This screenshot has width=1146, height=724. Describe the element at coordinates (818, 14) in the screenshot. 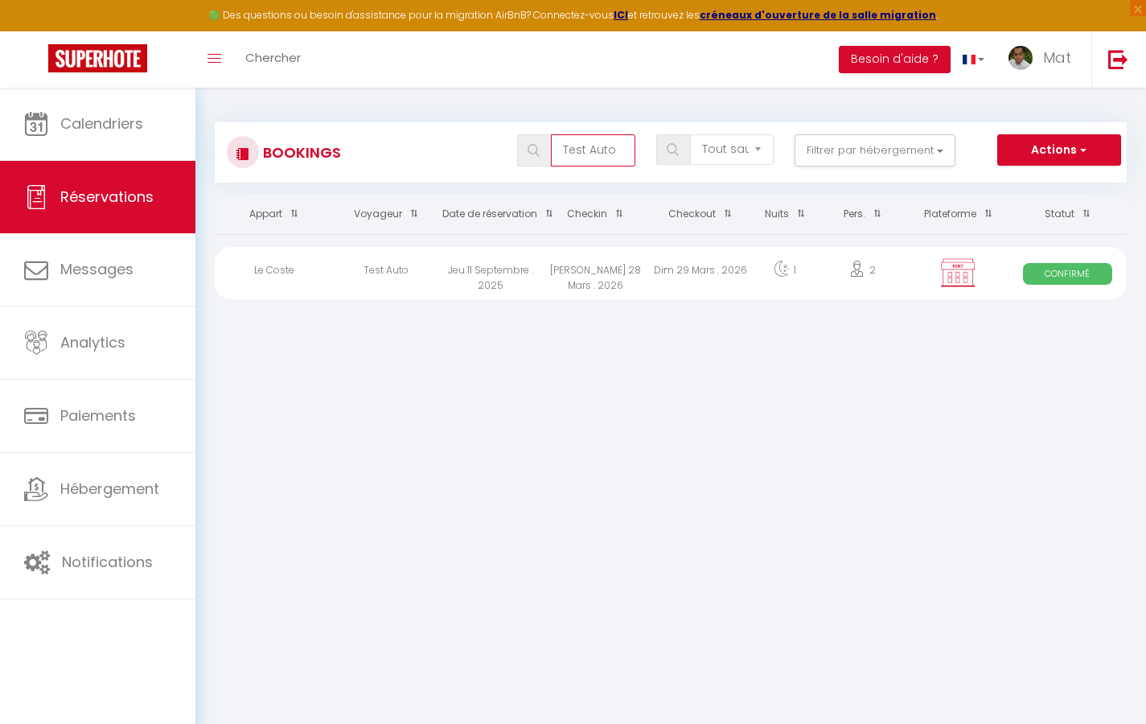

I see `a: créneaux d'ouverture de la salle migration` at that location.